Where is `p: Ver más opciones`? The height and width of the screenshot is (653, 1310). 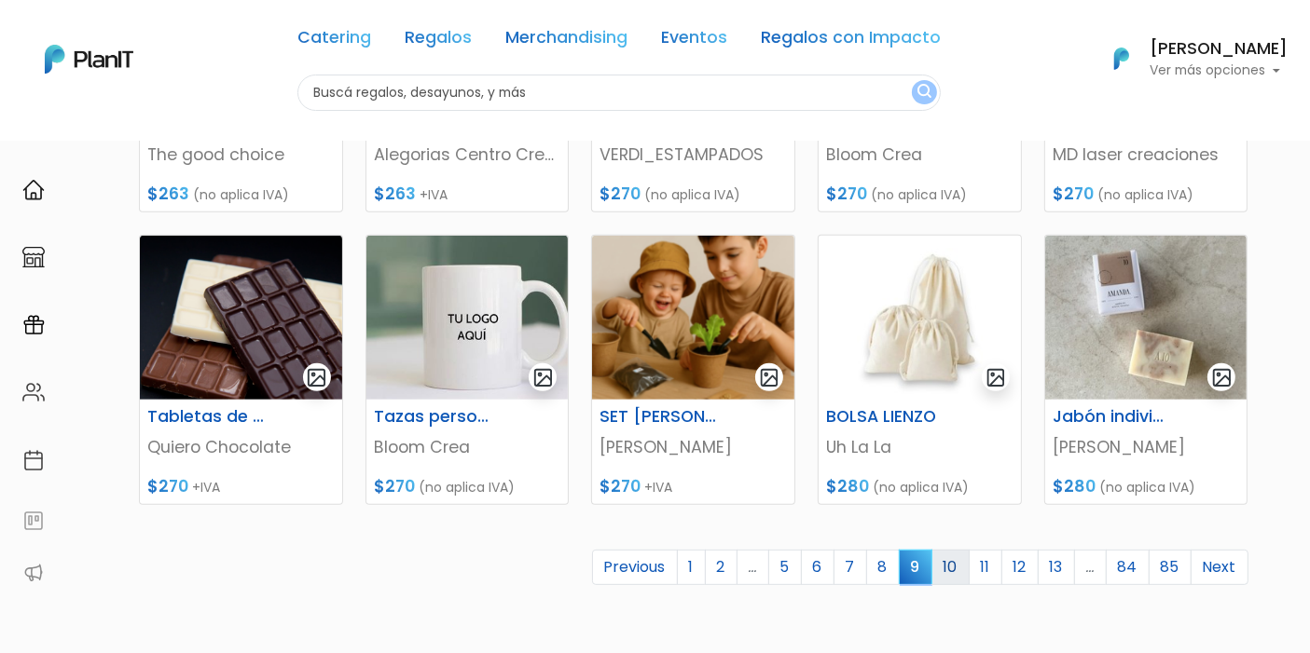
p: Ver más opciones is located at coordinates (1218, 71).